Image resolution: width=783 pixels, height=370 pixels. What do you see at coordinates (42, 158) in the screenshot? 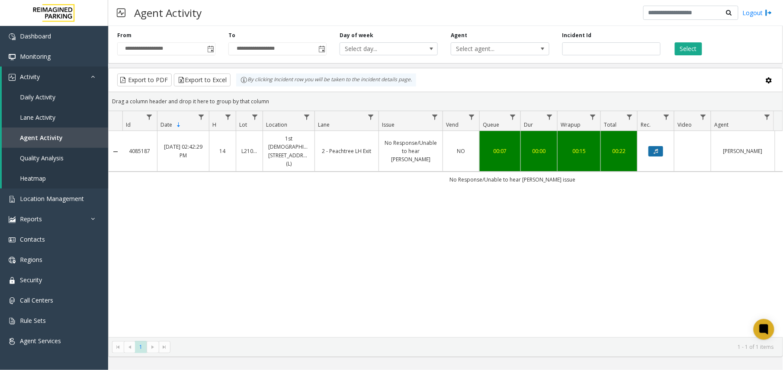
I see `span: Quality Analysis` at bounding box center [42, 158].